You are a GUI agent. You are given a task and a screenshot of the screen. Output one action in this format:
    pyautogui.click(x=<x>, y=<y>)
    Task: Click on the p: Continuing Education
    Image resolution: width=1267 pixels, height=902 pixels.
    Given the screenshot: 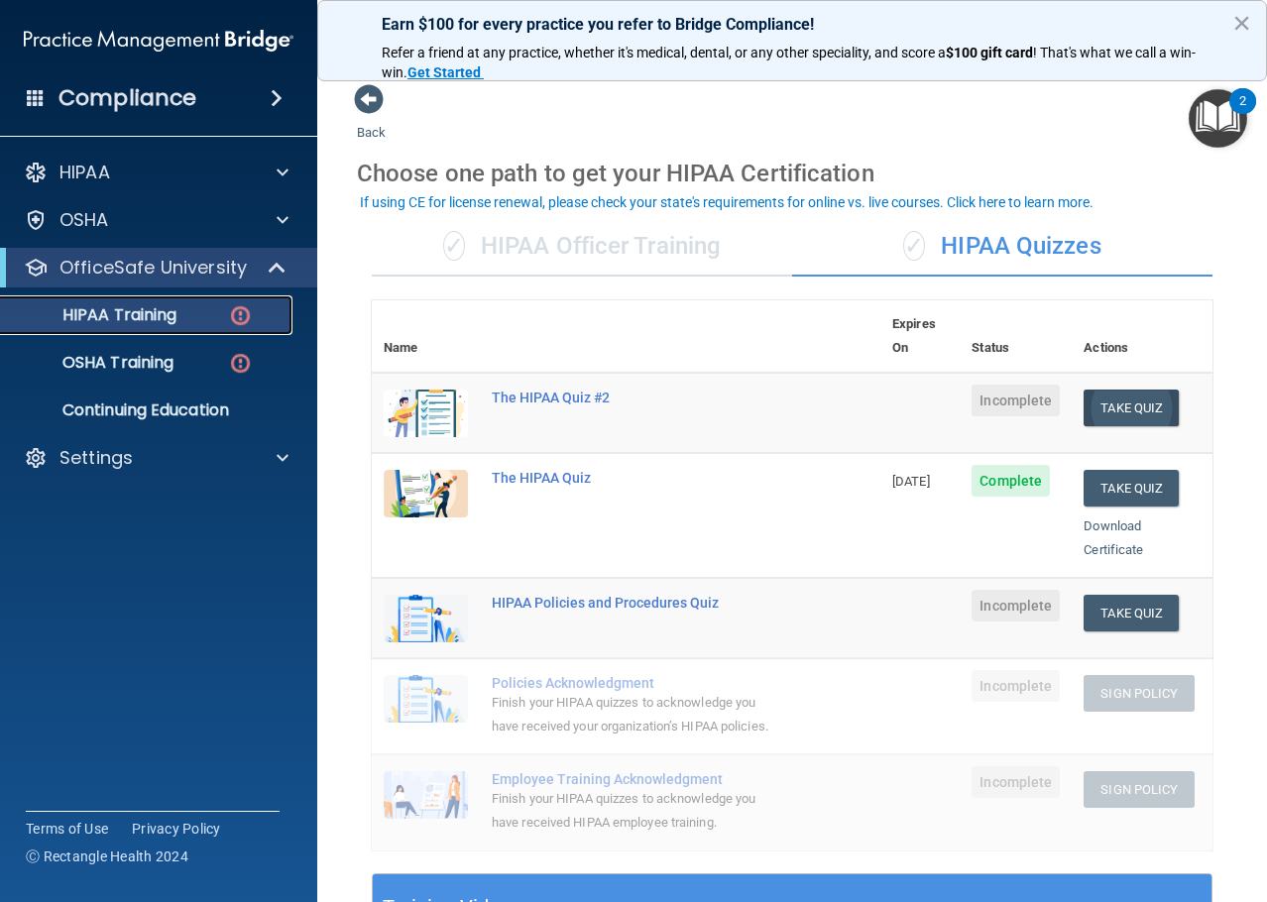 What is the action you would take?
    pyautogui.click(x=148, y=410)
    